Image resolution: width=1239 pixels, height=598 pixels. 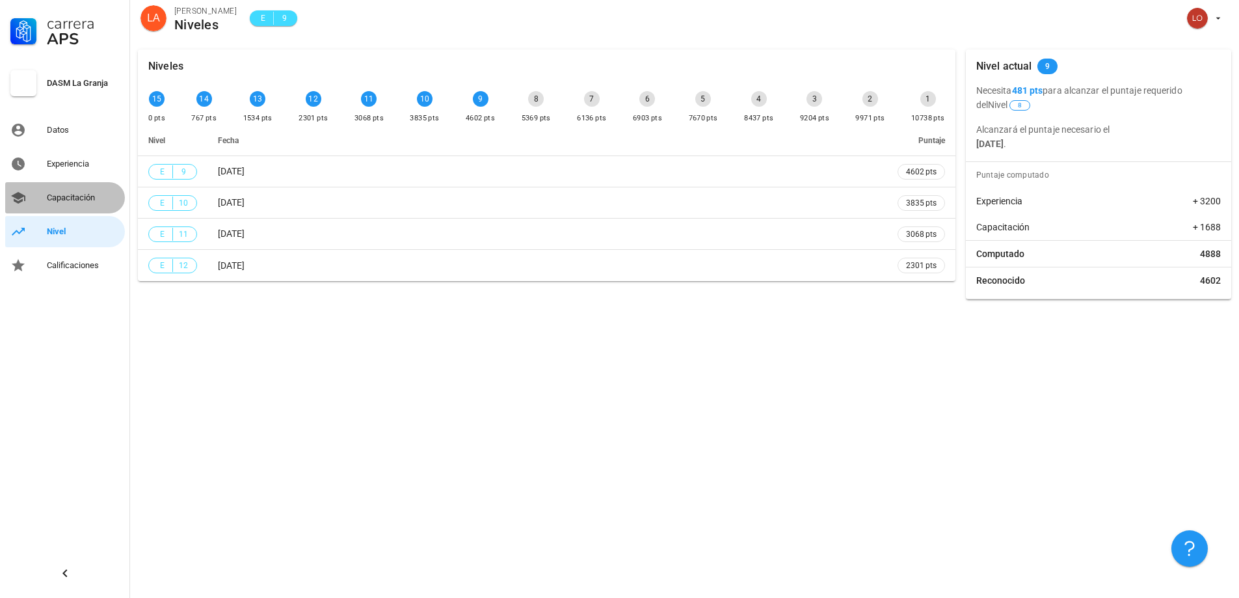 What do you see at coordinates (814, 118) in the screenshot?
I see `div: 9204 pts` at bounding box center [814, 118].